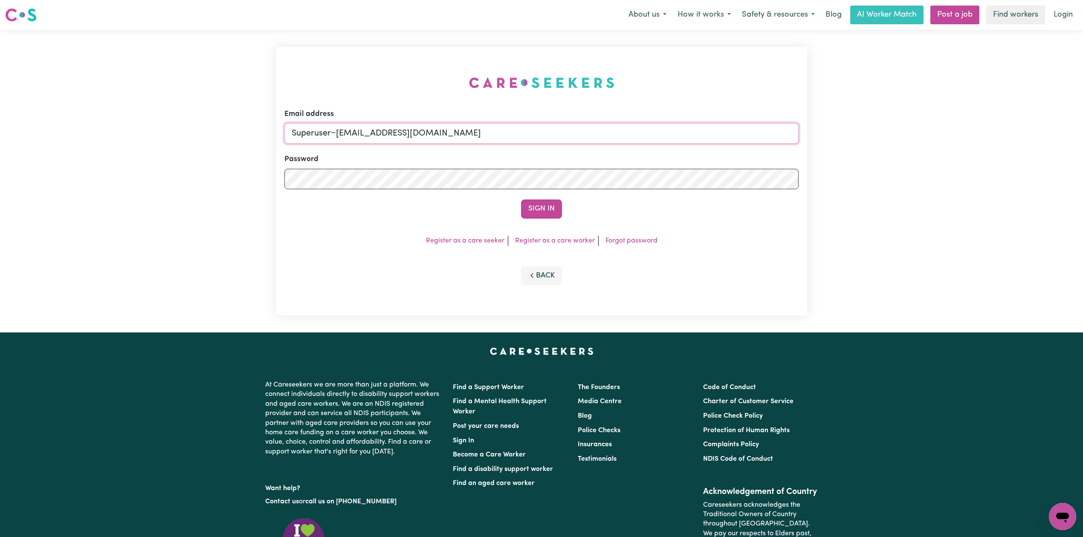 This screenshot has width=1083, height=537. What do you see at coordinates (778, 15) in the screenshot?
I see `button: Safety & resources` at bounding box center [778, 15].